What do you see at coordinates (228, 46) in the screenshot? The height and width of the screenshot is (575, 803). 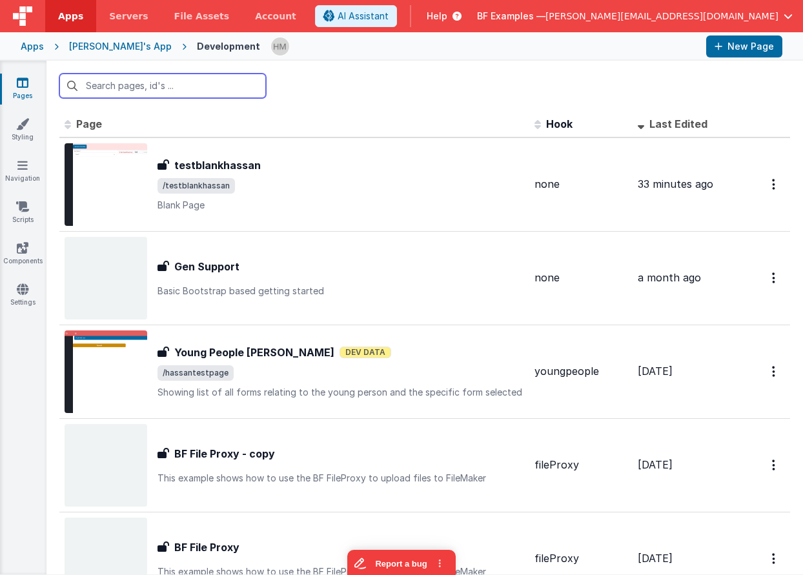 I see `div: Development` at bounding box center [228, 46].